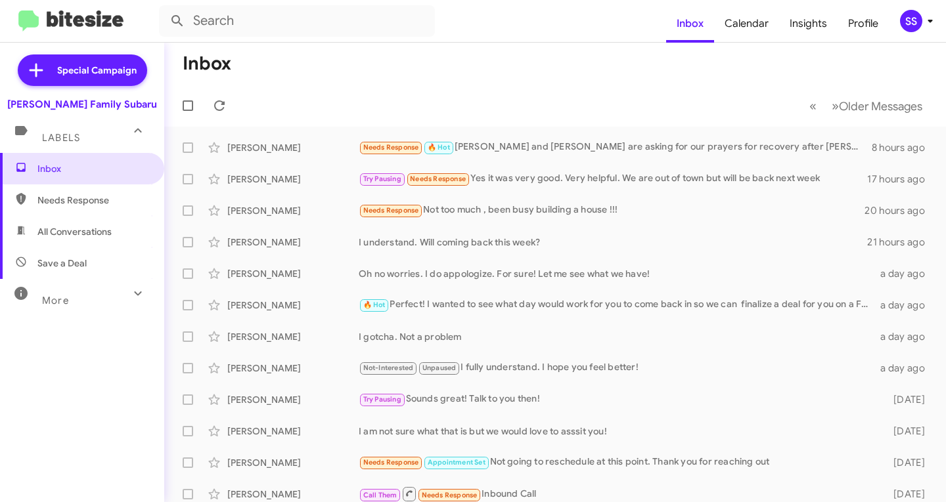 The width and height of the screenshot is (946, 502). What do you see at coordinates (746, 24) in the screenshot?
I see `span: Calendar` at bounding box center [746, 24].